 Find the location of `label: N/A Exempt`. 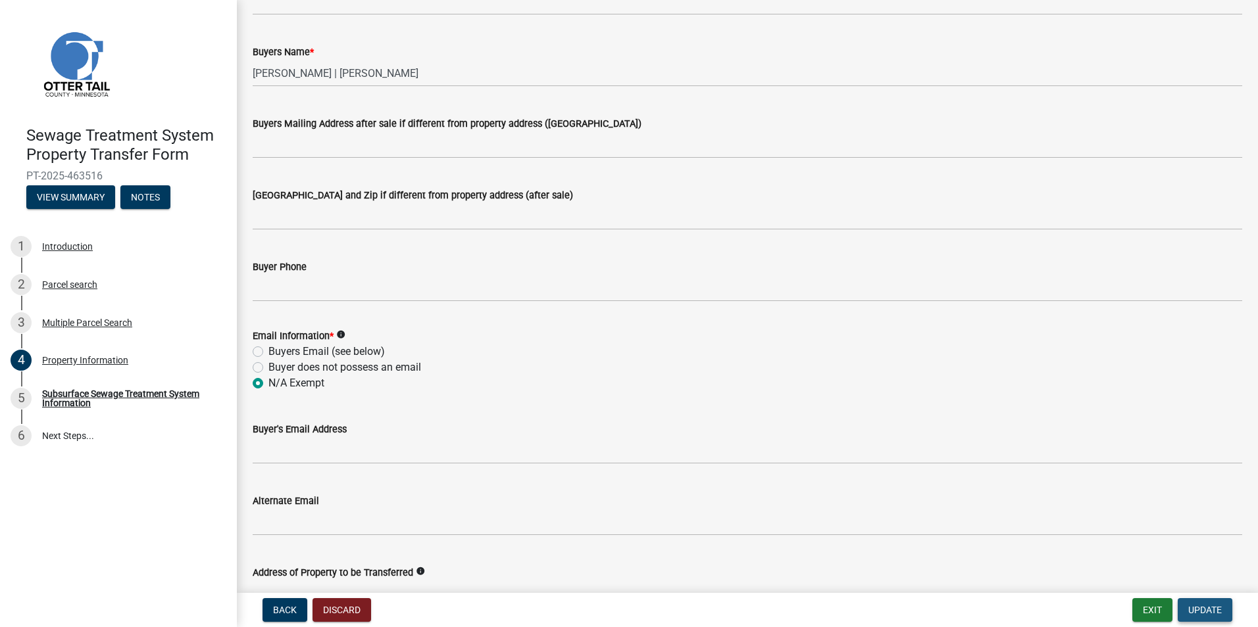

label: N/A Exempt is located at coordinates (296, 383).